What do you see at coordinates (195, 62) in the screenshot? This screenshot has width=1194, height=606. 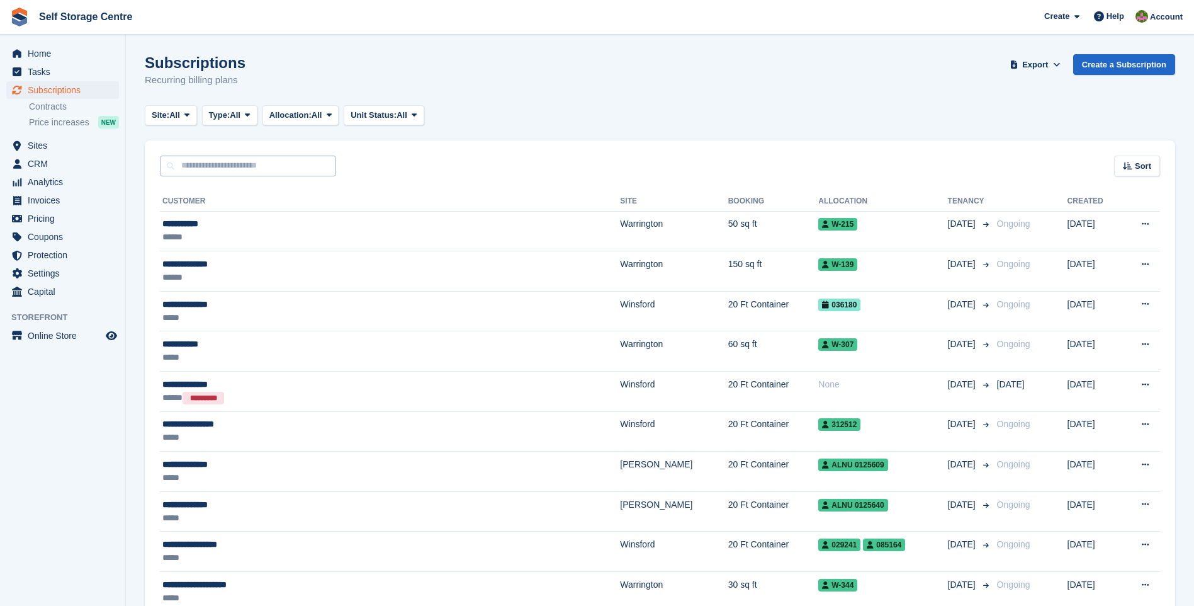 I see `h1: Subscriptions` at bounding box center [195, 62].